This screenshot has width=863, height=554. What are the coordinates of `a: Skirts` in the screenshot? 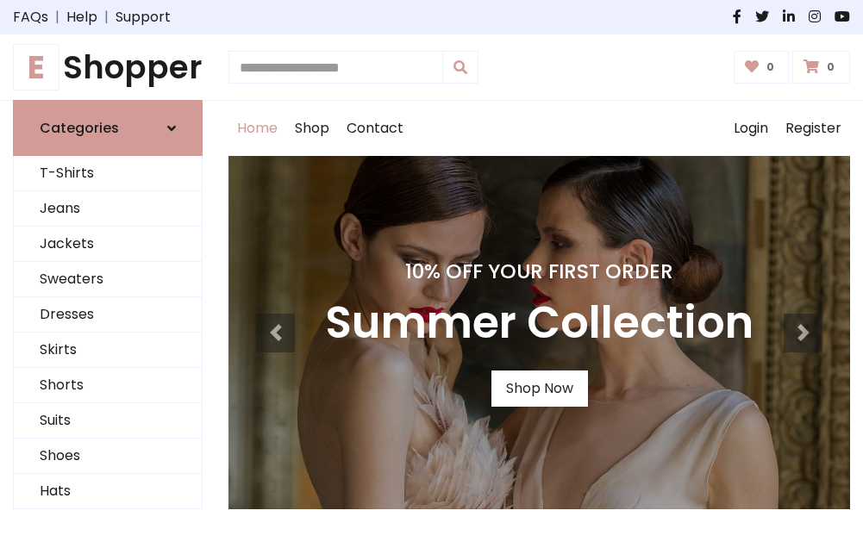 It's located at (108, 350).